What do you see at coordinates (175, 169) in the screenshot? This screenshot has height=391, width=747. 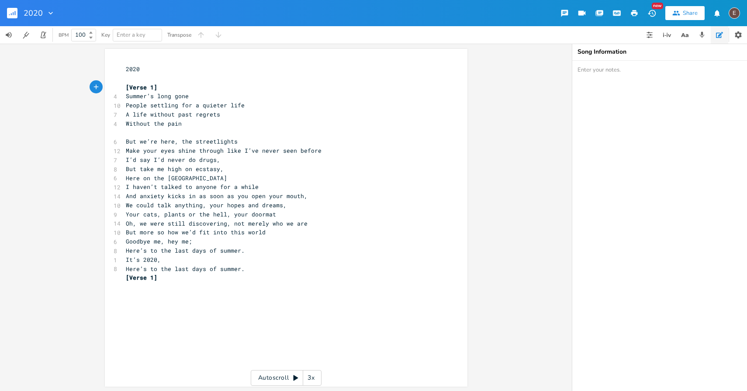 I see `span: But take me high on ecstasy,` at bounding box center [175, 169].